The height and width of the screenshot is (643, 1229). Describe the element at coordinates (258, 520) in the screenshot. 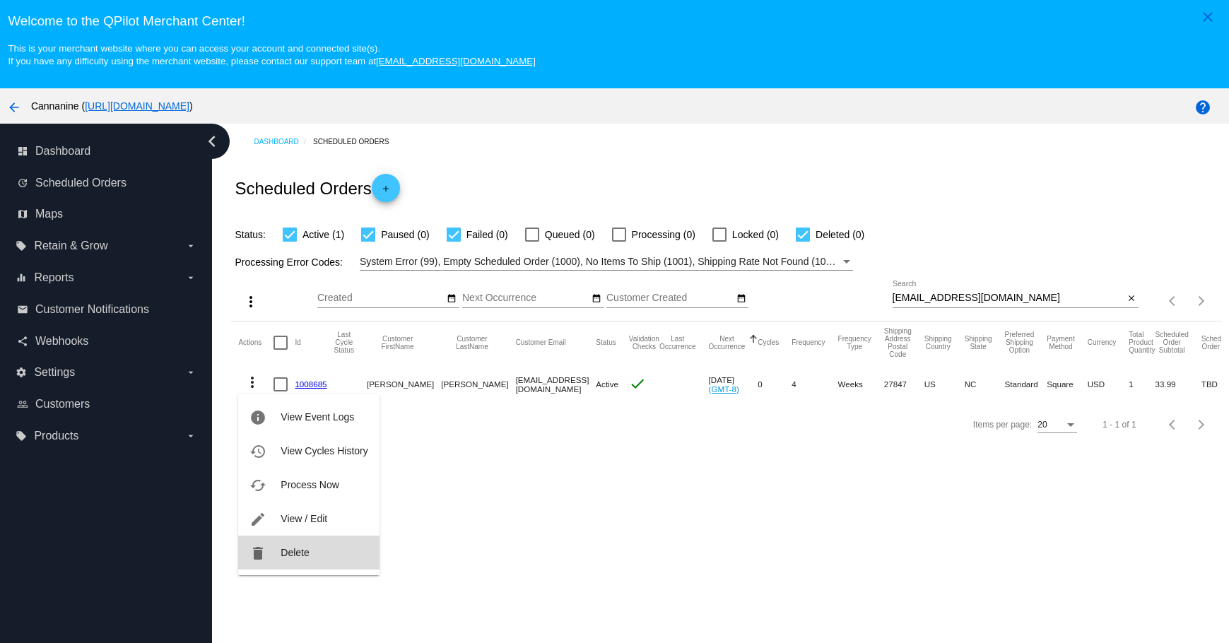

I see `mat-icon: edit` at that location.